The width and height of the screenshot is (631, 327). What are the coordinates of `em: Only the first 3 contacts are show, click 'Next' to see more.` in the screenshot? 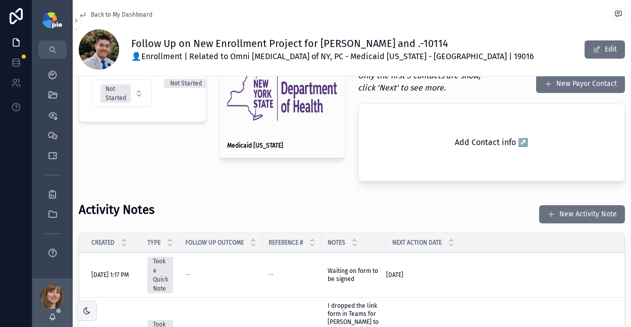 It's located at (427, 82).